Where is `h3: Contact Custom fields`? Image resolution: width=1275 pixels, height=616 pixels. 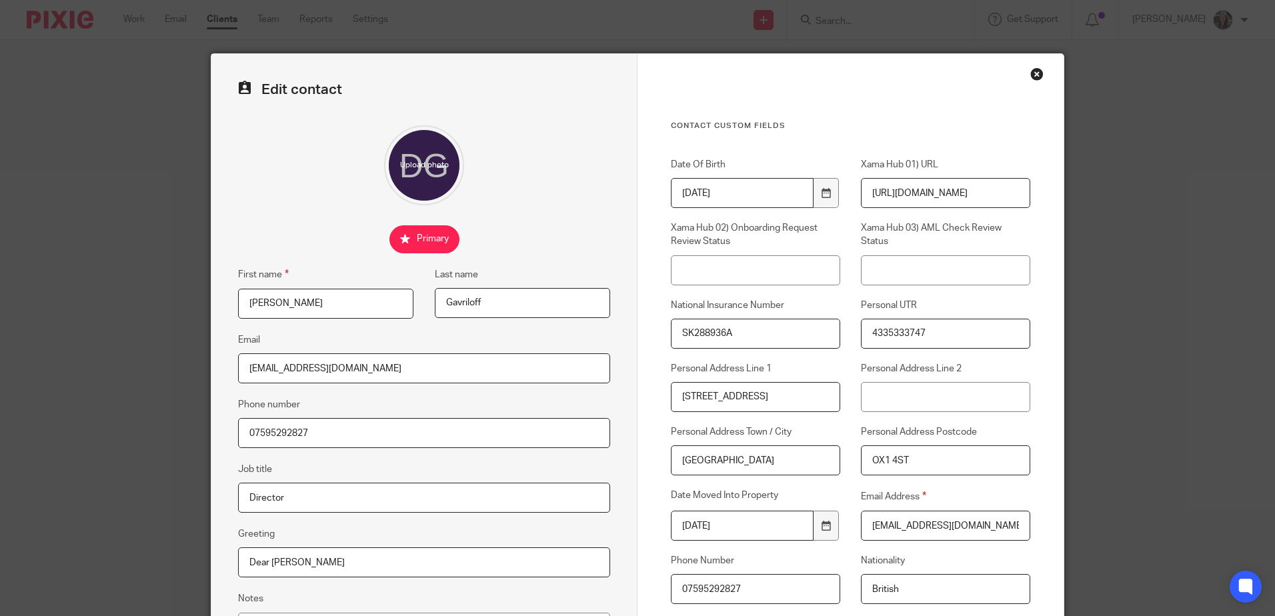
h3: Contact Custom fields is located at coordinates (850, 126).